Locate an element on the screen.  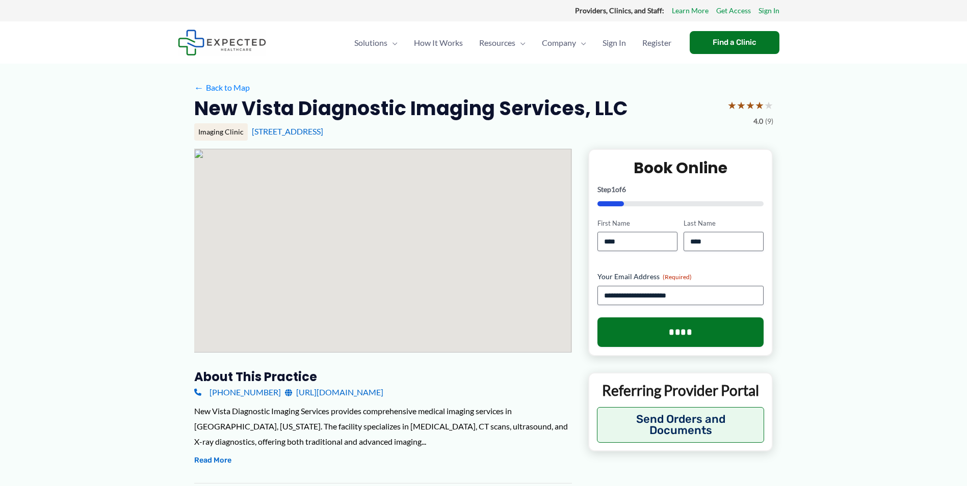
img: Expected Healthcare Logo - side, dark font, small is located at coordinates (222, 42).